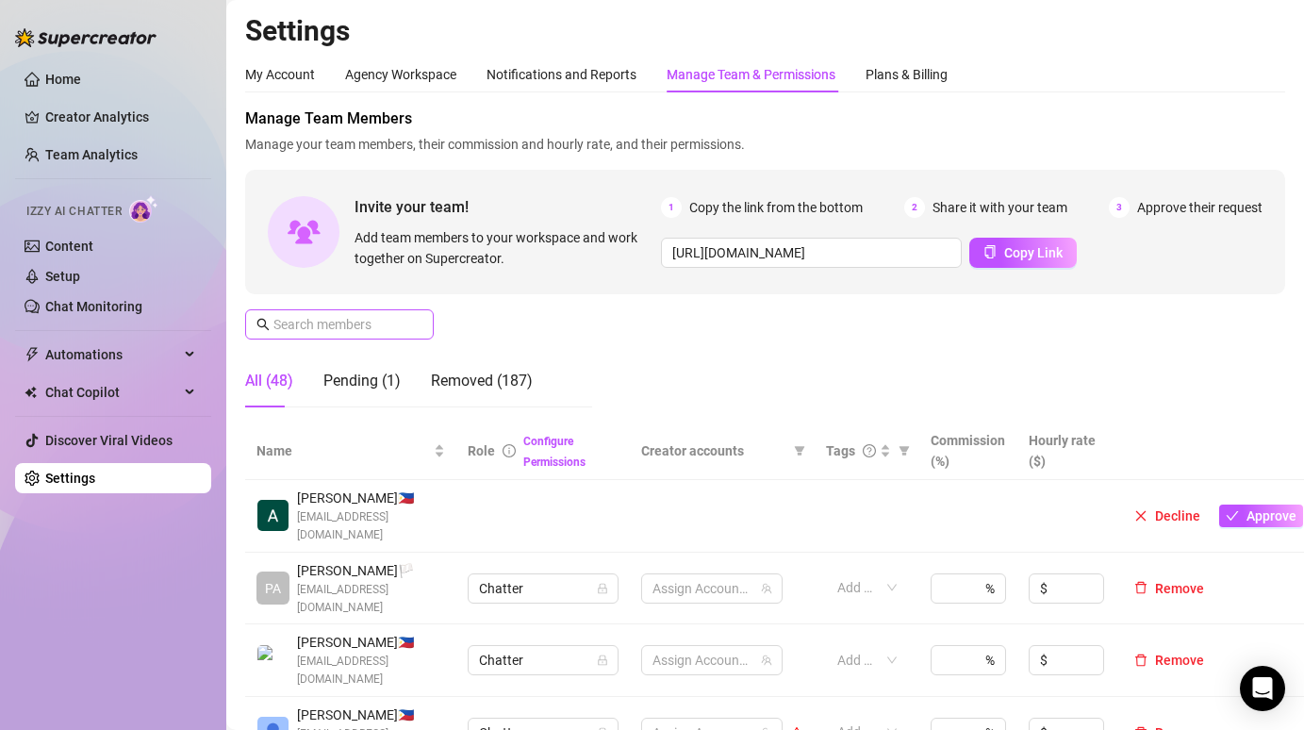 The height and width of the screenshot is (730, 1304). I want to click on th: Commission (%), so click(968, 451).